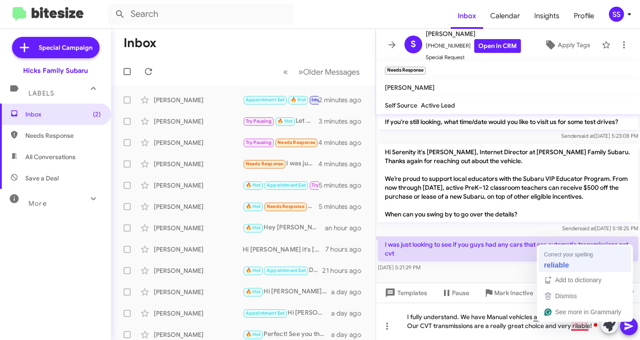 Image resolution: width=640 pixels, height=340 pixels. I want to click on div: Do you have anyone that can asssit or anymore moeny down?\, so click(282, 270).